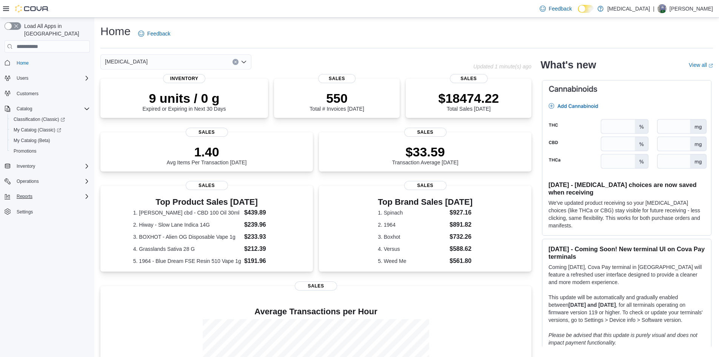 The image size is (719, 357). What do you see at coordinates (262, 224) in the screenshot?
I see `dd: $239.96` at bounding box center [262, 224].